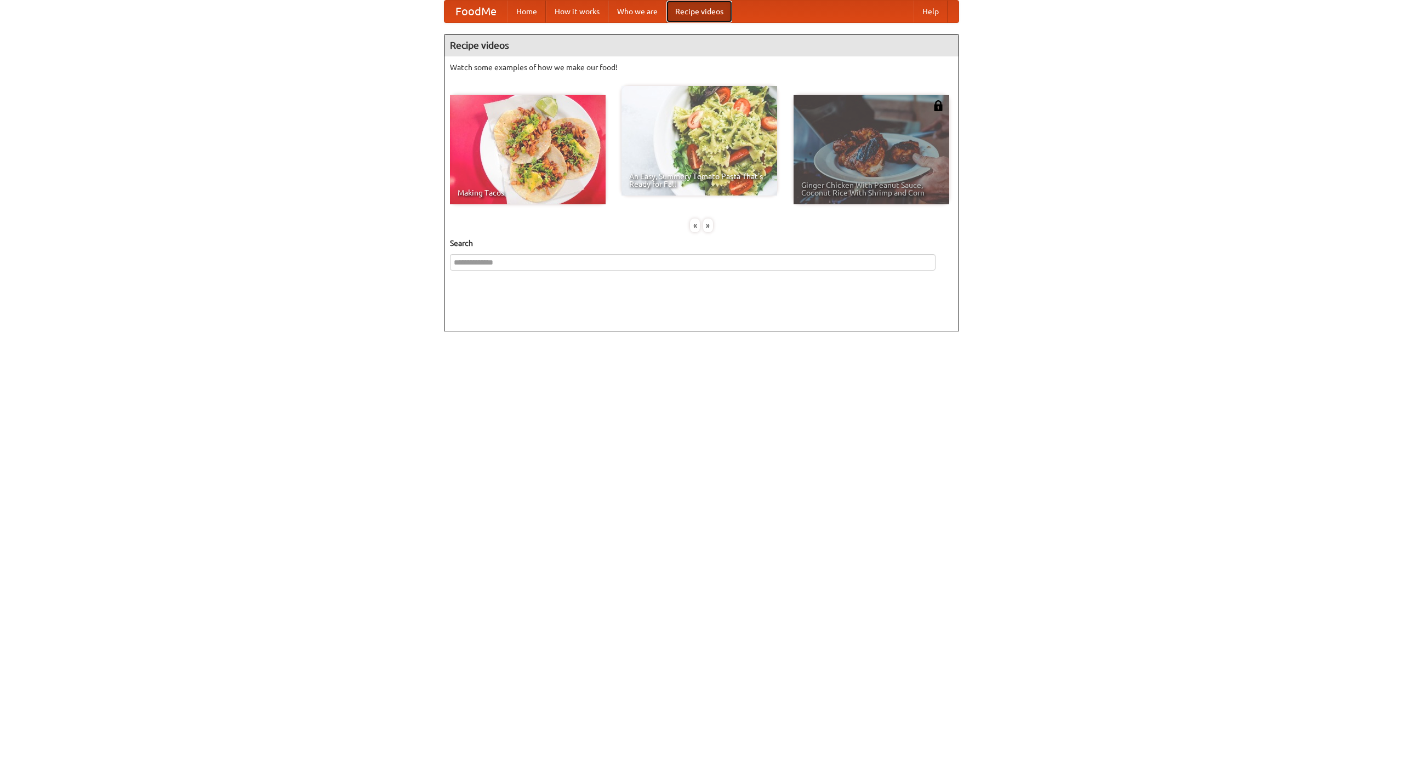 This screenshot has width=1403, height=775. What do you see at coordinates (577, 12) in the screenshot?
I see `a: How it works` at bounding box center [577, 12].